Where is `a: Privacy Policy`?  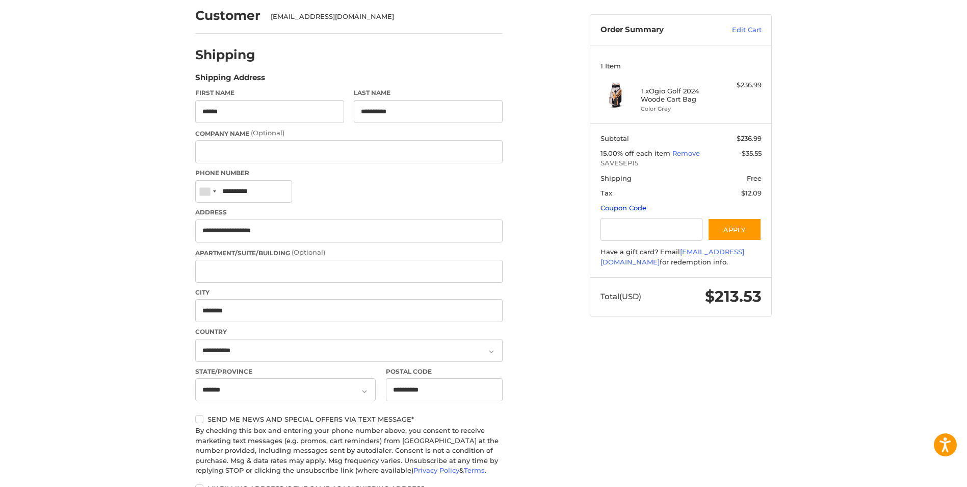 a: Privacy Policy is located at coordinates (437, 470).